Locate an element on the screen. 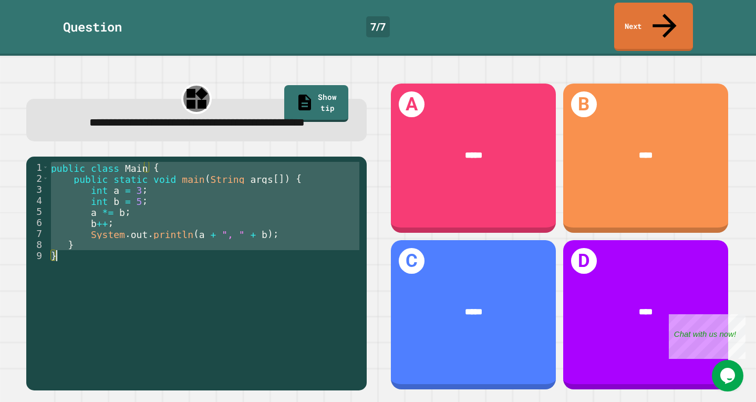  a: Next is located at coordinates (653, 27).